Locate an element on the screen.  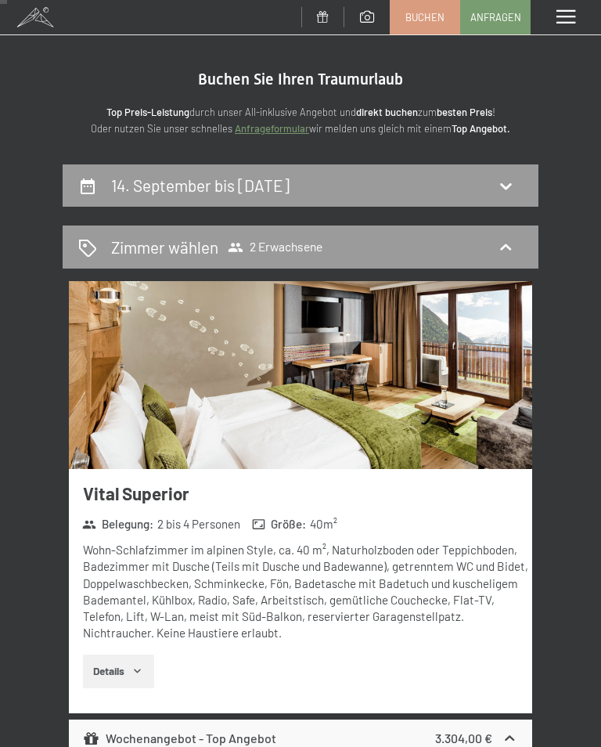
img: mss_renderimg.php is located at coordinates (301, 375).